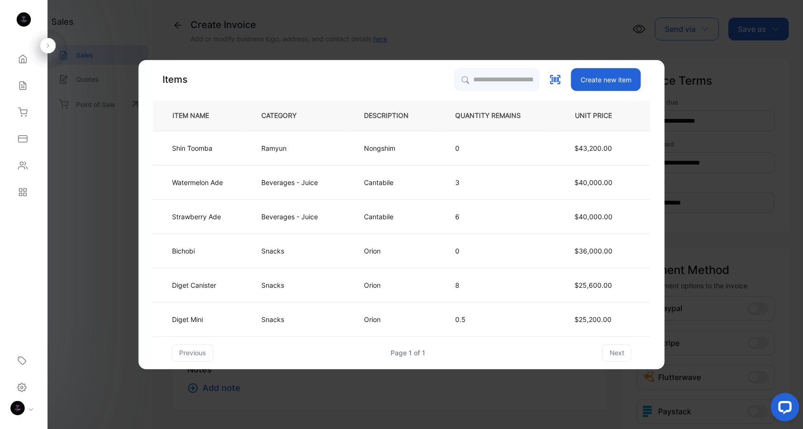 The width and height of the screenshot is (803, 429). I want to click on p: UNIT PRICE, so click(601, 115).